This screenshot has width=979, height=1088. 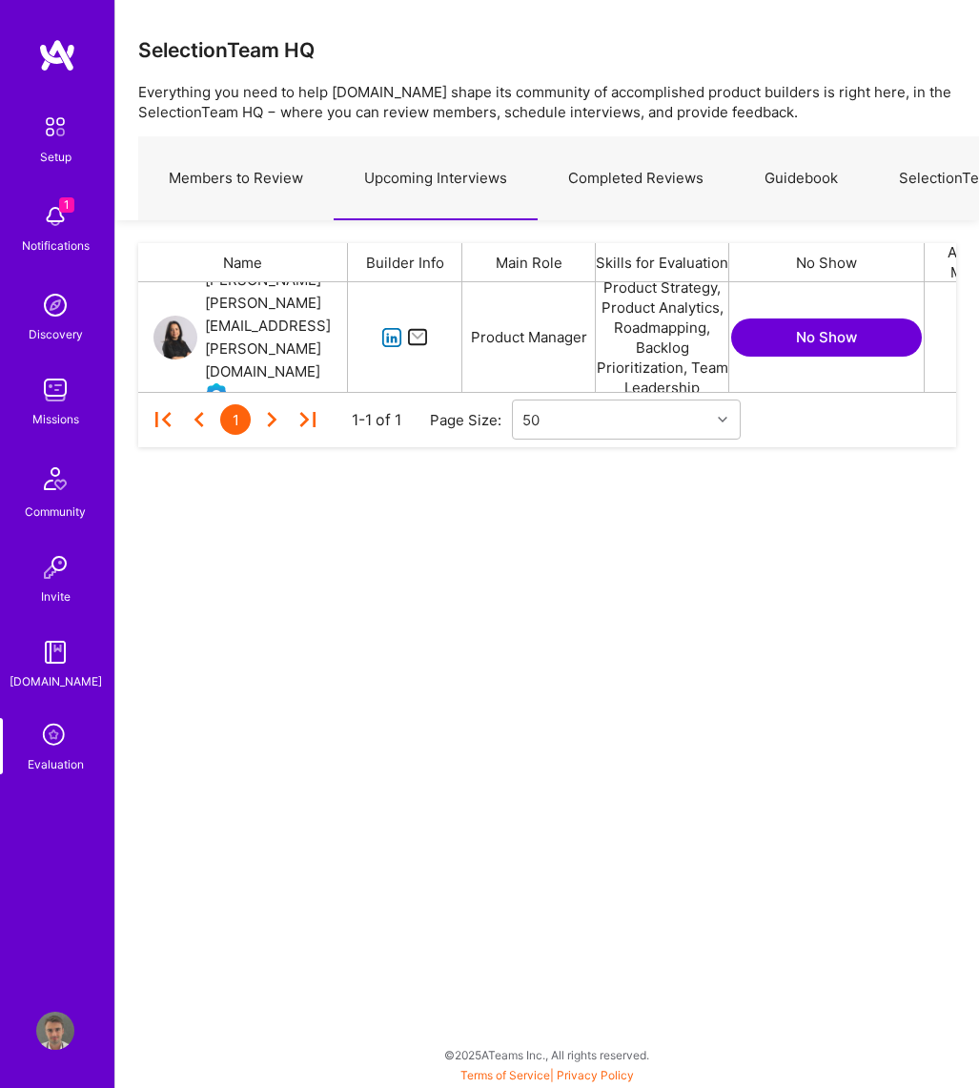 What do you see at coordinates (67, 205) in the screenshot?
I see `span: 1` at bounding box center [67, 205].